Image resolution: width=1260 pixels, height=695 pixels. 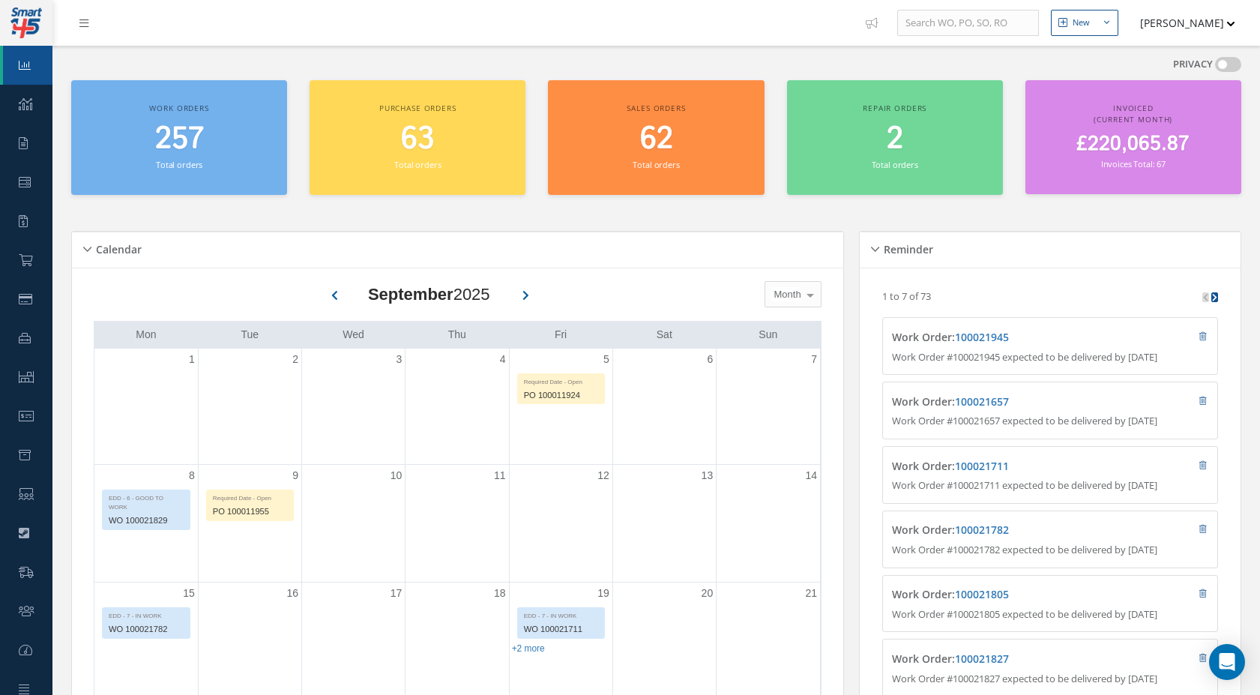 I want to click on a: September 5, 2025, so click(x=607, y=359).